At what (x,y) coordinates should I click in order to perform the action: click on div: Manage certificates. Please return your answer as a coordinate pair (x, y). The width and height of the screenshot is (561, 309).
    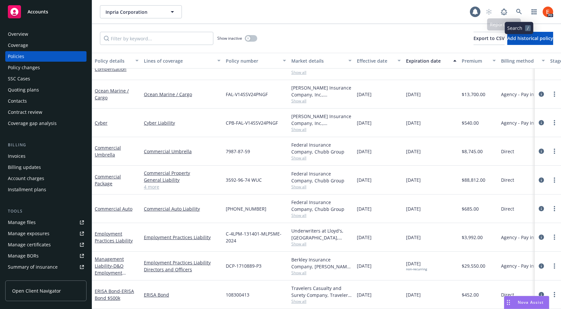
    Looking at the image, I should click on (29, 244).